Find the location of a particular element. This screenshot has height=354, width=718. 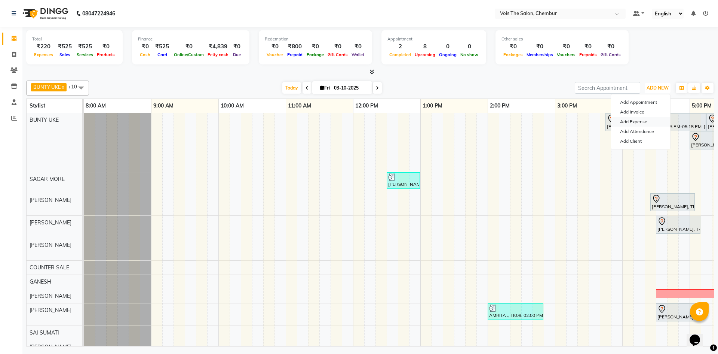

a: 11:00 AM is located at coordinates (300, 105).